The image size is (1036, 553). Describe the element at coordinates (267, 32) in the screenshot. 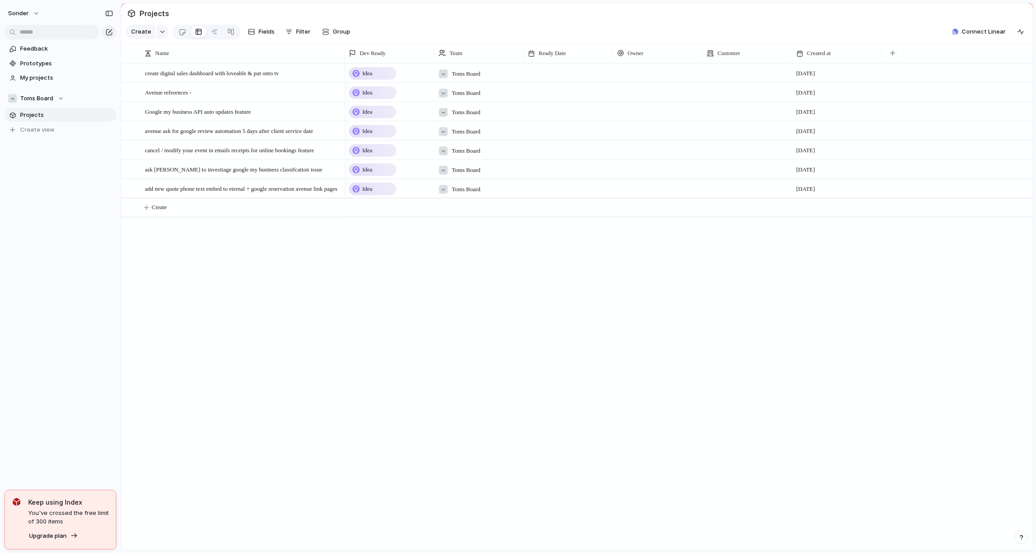

I see `span: Fields` at that location.